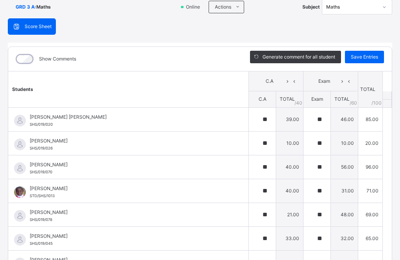 The height and width of the screenshot is (260, 400). Describe the element at coordinates (370, 191) in the screenshot. I see `td: 71.00` at that location.